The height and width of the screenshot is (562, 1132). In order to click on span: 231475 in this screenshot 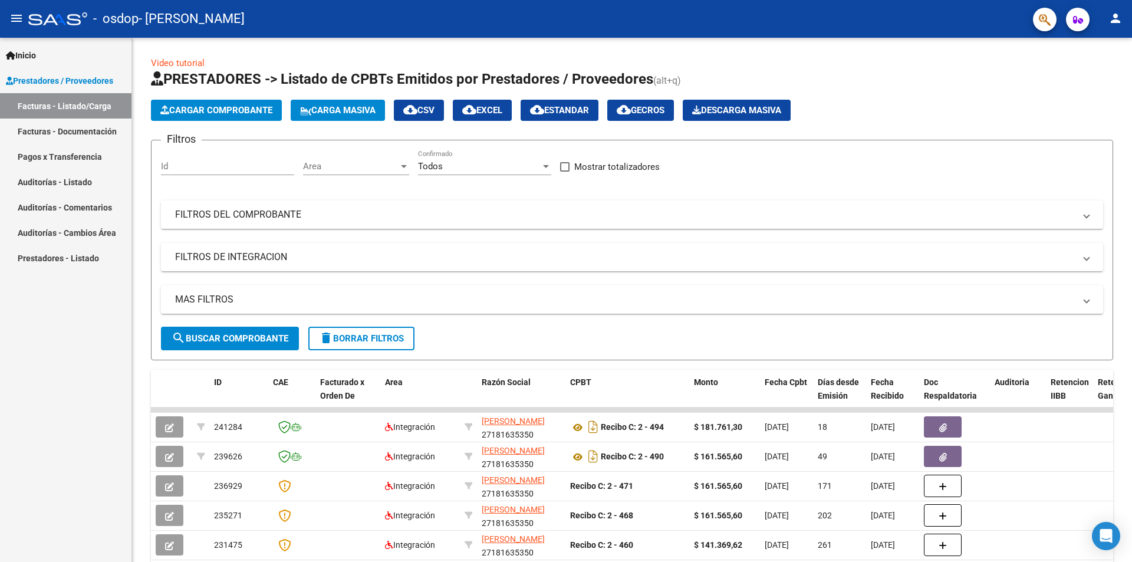, I will do `click(228, 545)`.